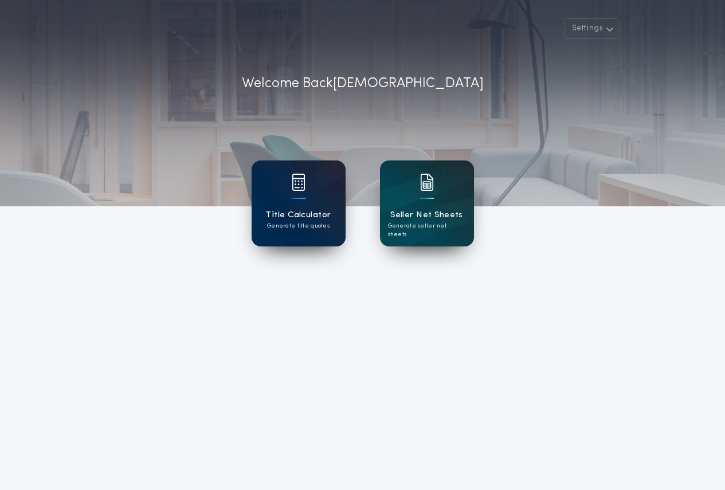 This screenshot has height=490, width=725. I want to click on h1: Seller Net Sheets, so click(427, 215).